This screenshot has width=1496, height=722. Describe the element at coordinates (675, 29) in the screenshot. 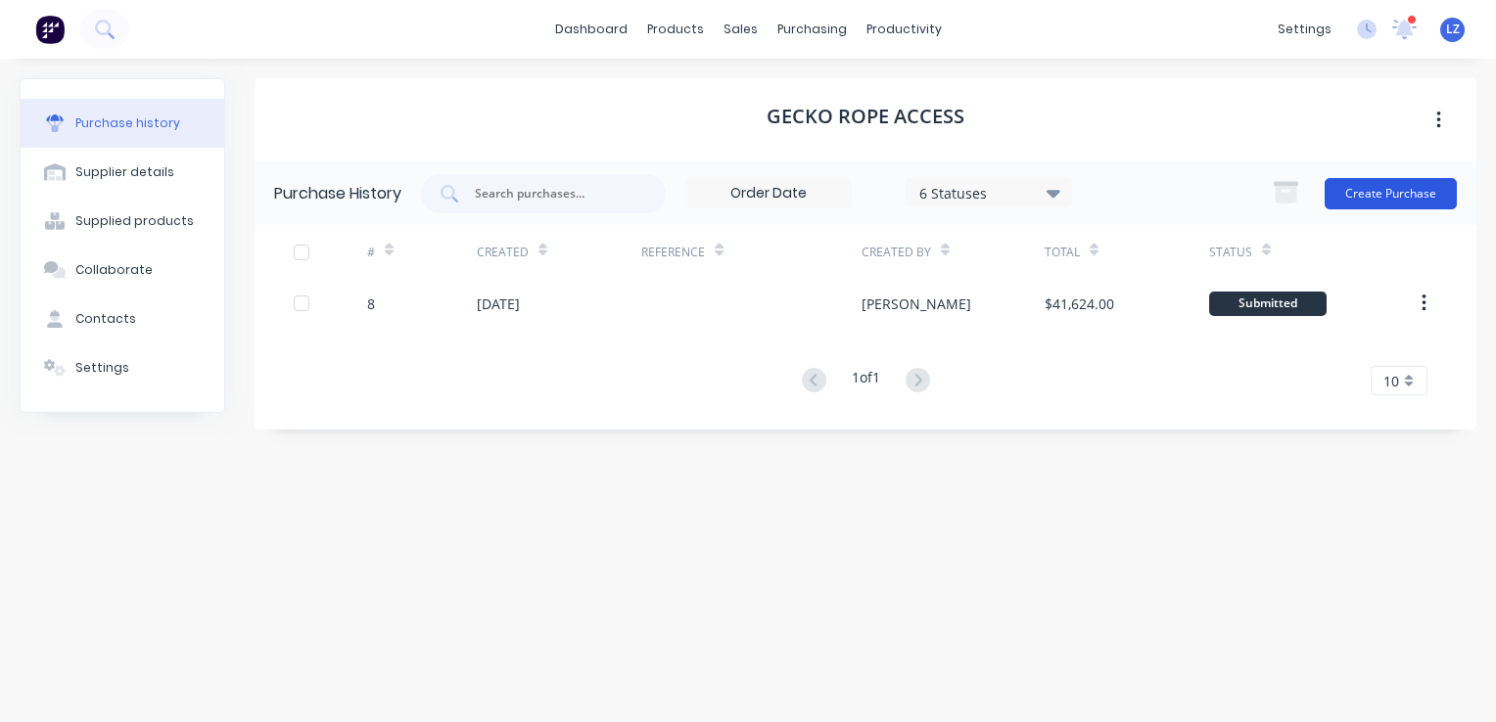

I see `div: products` at that location.